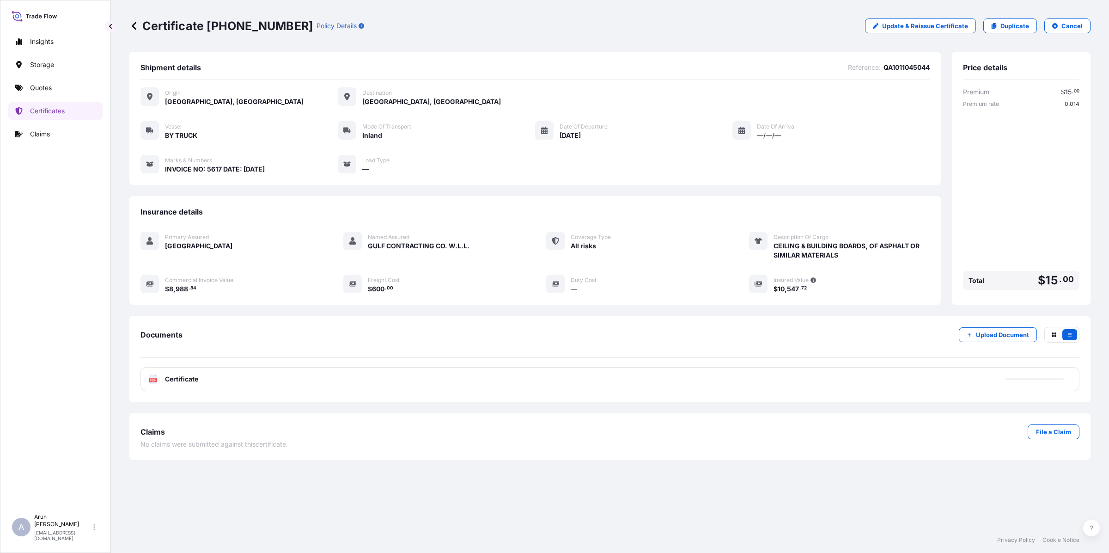 This screenshot has width=1109, height=553. I want to click on span: All risks, so click(583, 246).